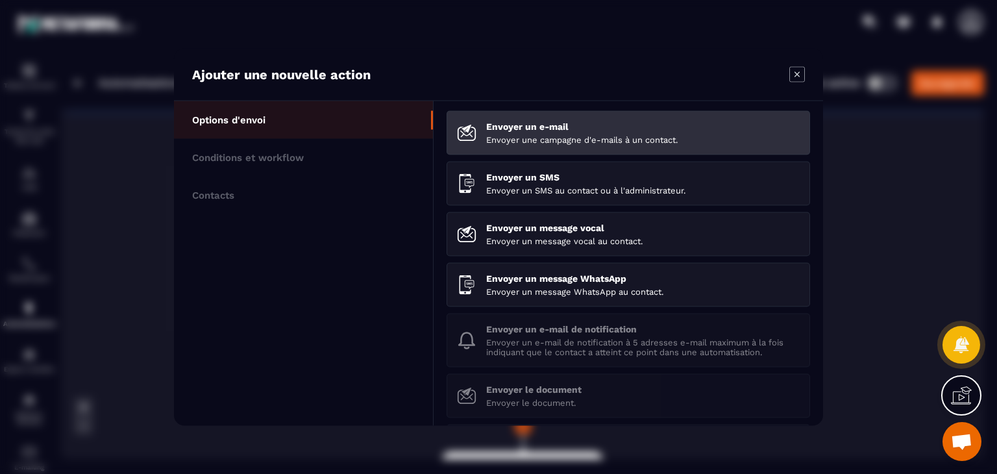 The height and width of the screenshot is (474, 997). I want to click on p: Envoyer un e-mail de notification à 5 adresses e-mail maximum à la fois indiquant que le contact ..., so click(643, 347).